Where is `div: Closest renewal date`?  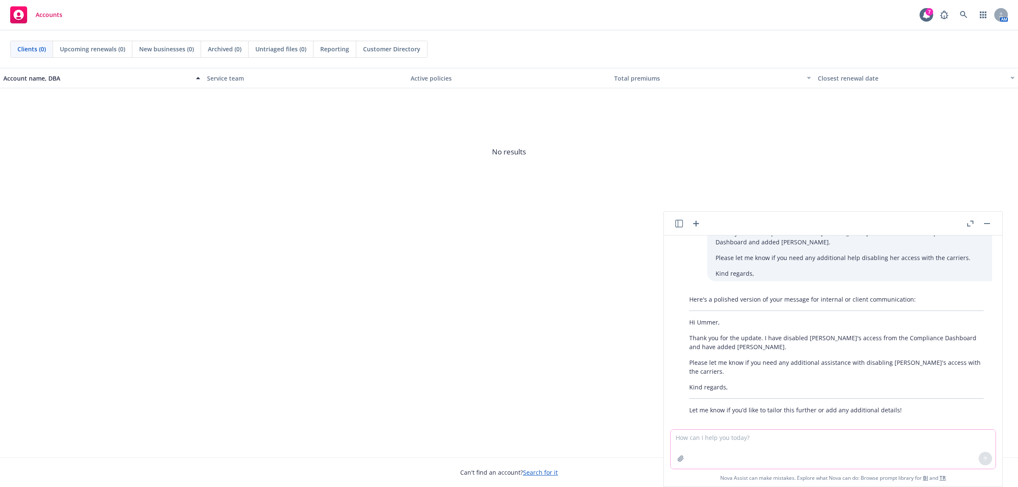
div: Closest renewal date is located at coordinates (912, 78).